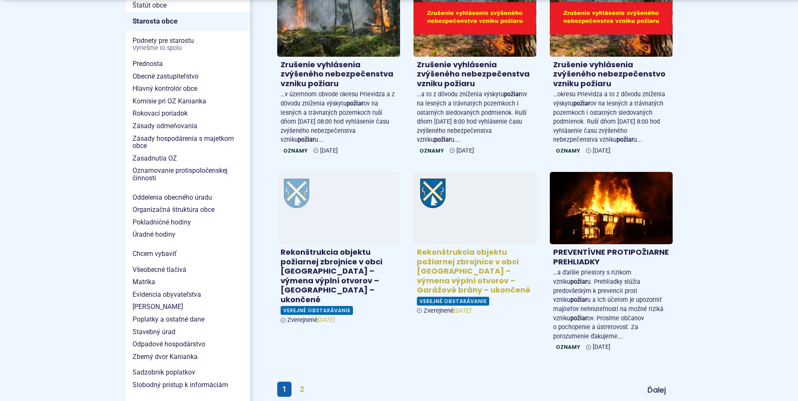 The height and width of the screenshot is (401, 798). What do you see at coordinates (188, 126) in the screenshot?
I see `span: Zásady odmeňovania` at bounding box center [188, 126].